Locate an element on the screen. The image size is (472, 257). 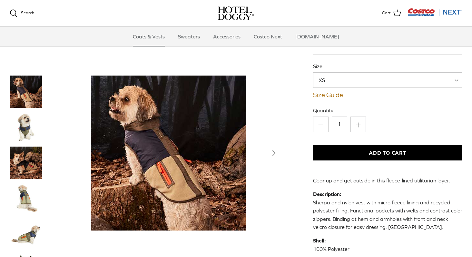
img: Costco Next is located at coordinates (435, 12).